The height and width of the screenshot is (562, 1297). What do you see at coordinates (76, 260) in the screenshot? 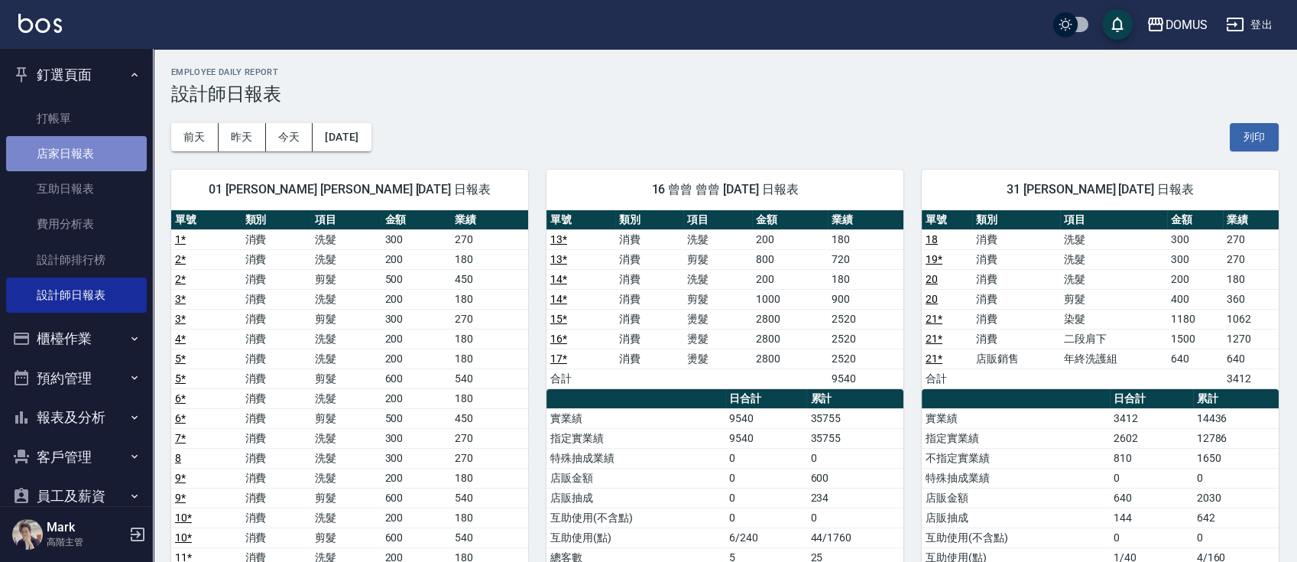
I see `a: 設計師排行榜` at bounding box center [76, 260].